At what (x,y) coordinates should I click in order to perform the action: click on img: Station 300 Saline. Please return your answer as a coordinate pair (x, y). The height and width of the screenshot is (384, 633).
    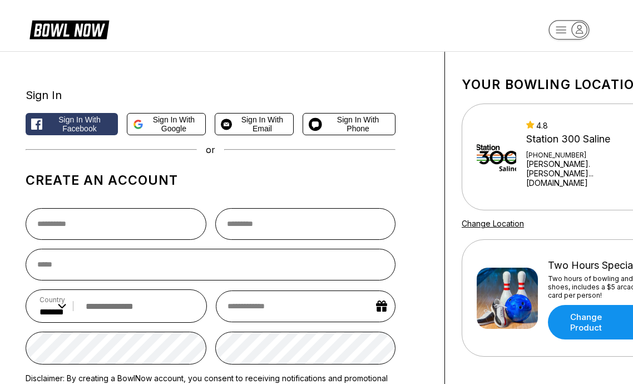
    Looking at the image, I should click on (496, 157).